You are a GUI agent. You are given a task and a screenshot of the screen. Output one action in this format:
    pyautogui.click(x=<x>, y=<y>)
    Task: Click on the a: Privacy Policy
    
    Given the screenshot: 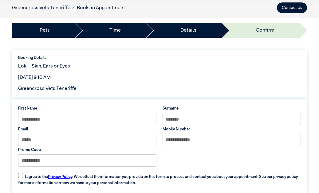 What is the action you would take?
    pyautogui.click(x=60, y=177)
    